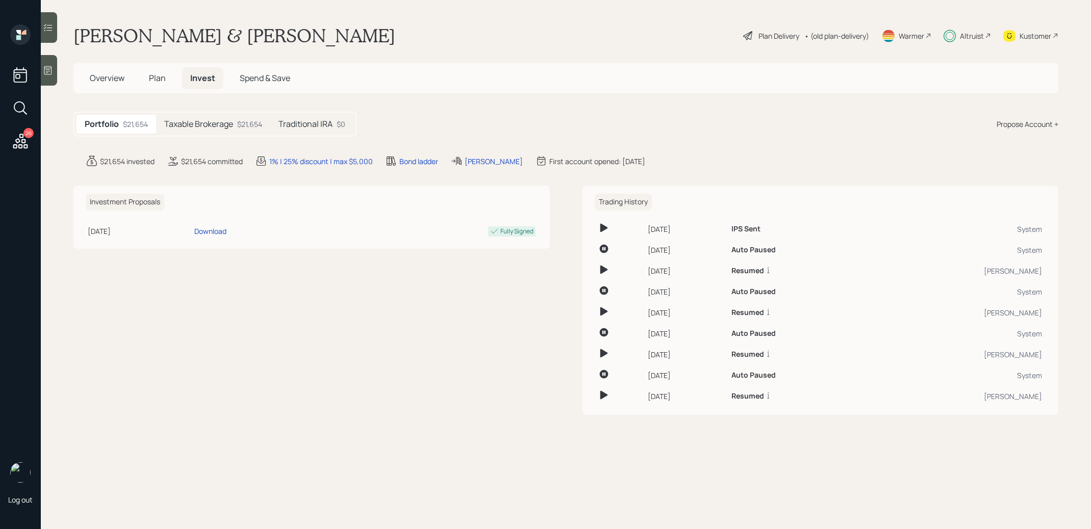  I want to click on h6: Investment Proposals, so click(125, 202).